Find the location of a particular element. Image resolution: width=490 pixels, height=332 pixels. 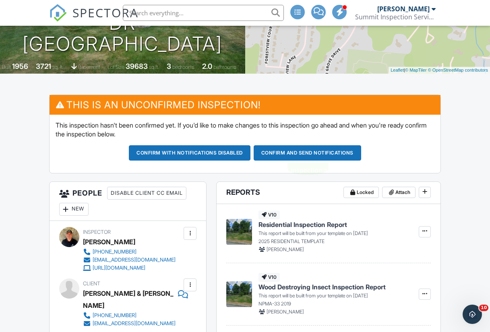

a: © OpenStreetMap contributors is located at coordinates (457, 70).